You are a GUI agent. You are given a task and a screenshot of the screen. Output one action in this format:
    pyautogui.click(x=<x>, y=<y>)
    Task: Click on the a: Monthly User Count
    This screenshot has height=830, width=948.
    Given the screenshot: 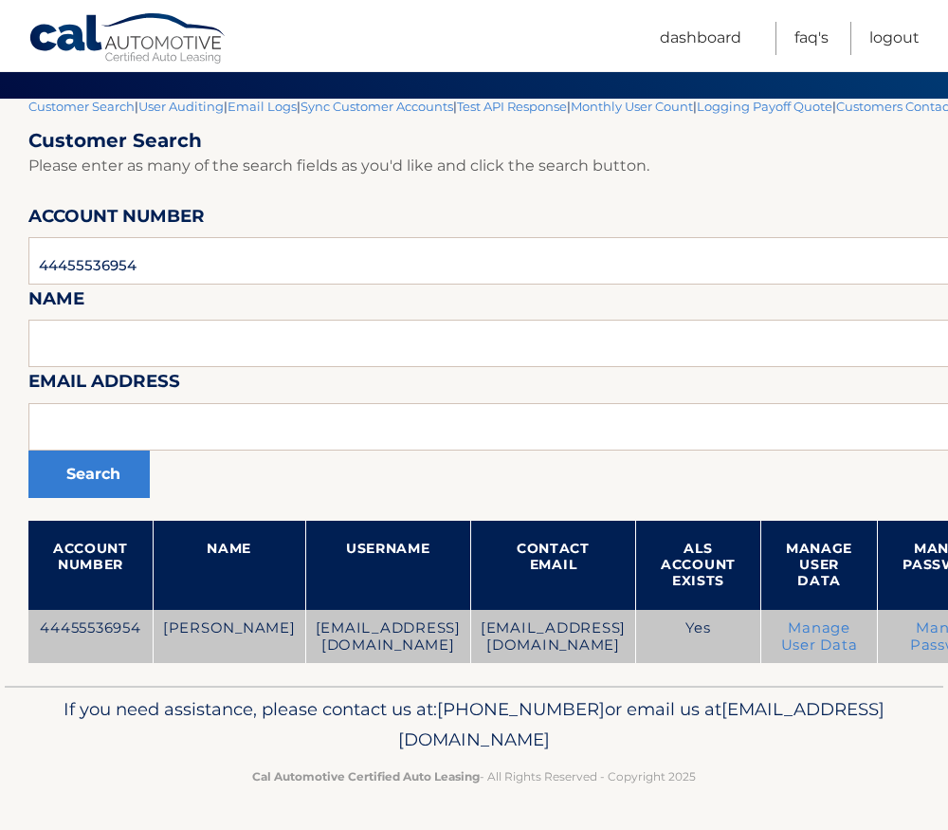 What is the action you would take?
    pyautogui.click(x=632, y=106)
    